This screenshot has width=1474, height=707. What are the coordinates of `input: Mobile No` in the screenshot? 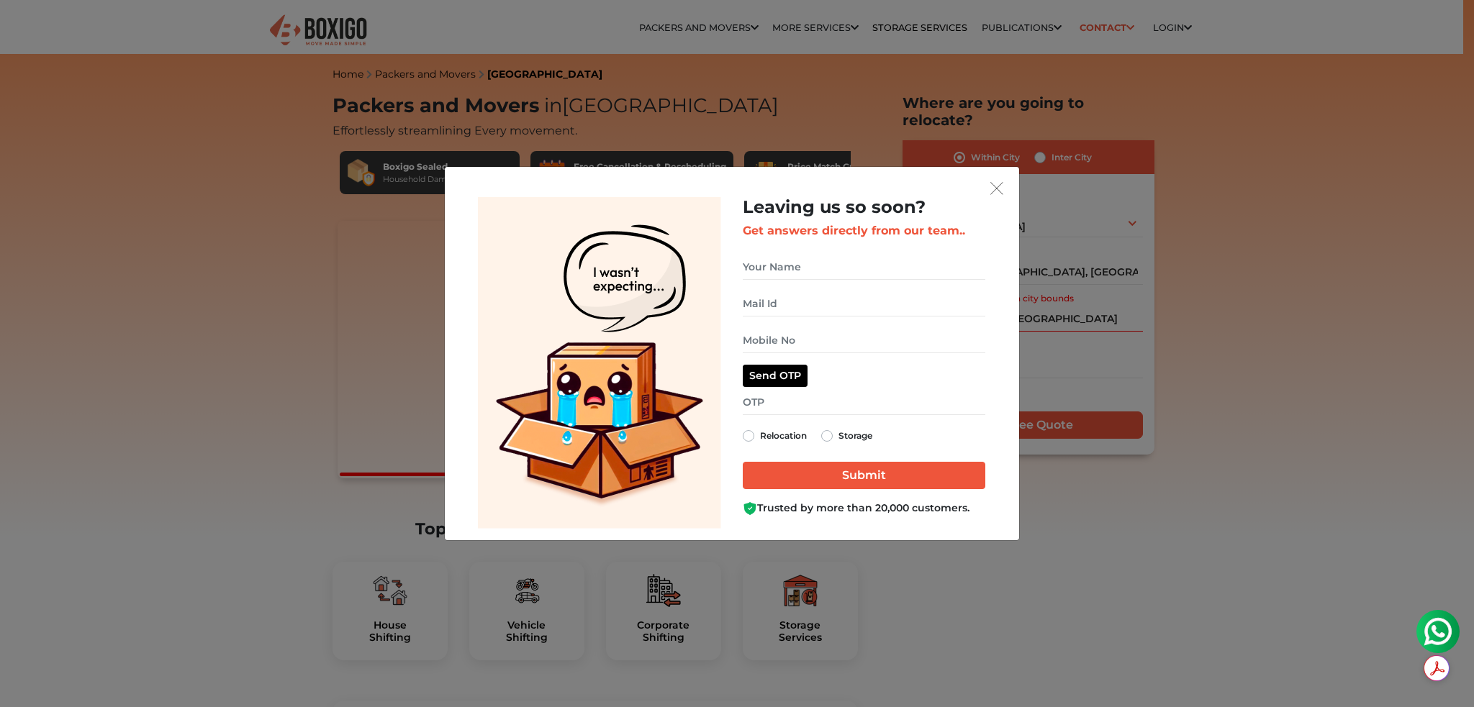 It's located at (864, 340).